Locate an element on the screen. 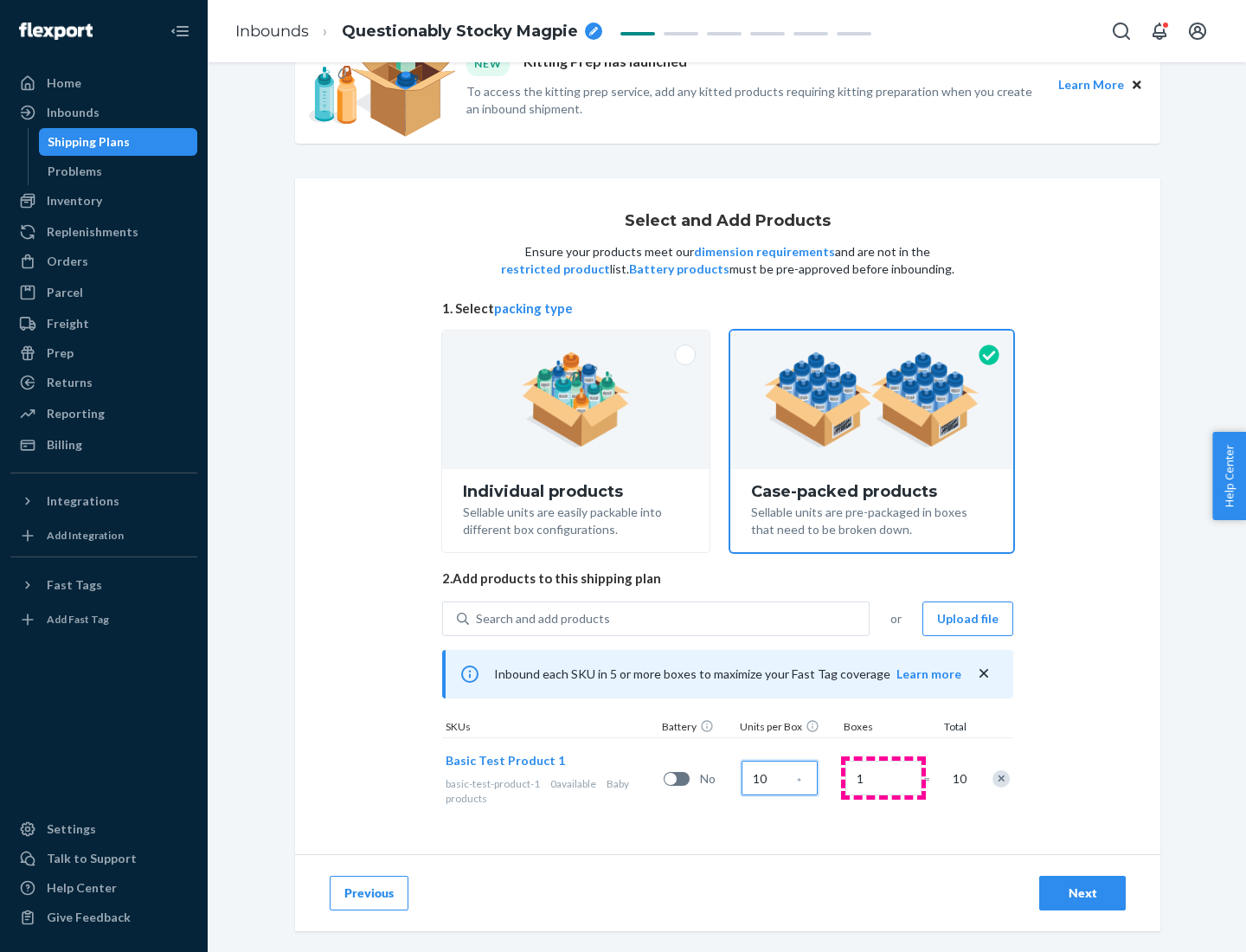  span: 1. Select is located at coordinates (728, 308).